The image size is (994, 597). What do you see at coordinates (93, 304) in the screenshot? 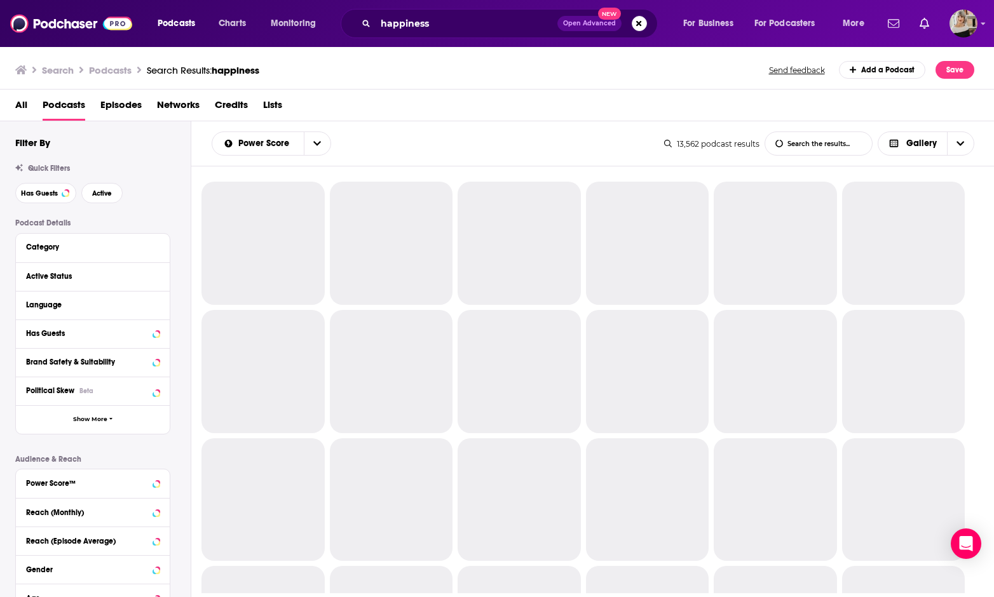
I see `button: Language` at bounding box center [93, 304].